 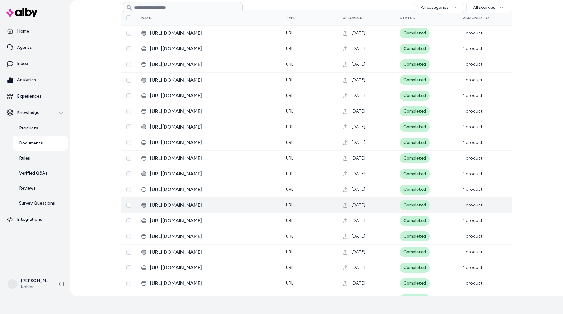 I want to click on span: Uploaded, so click(x=352, y=18).